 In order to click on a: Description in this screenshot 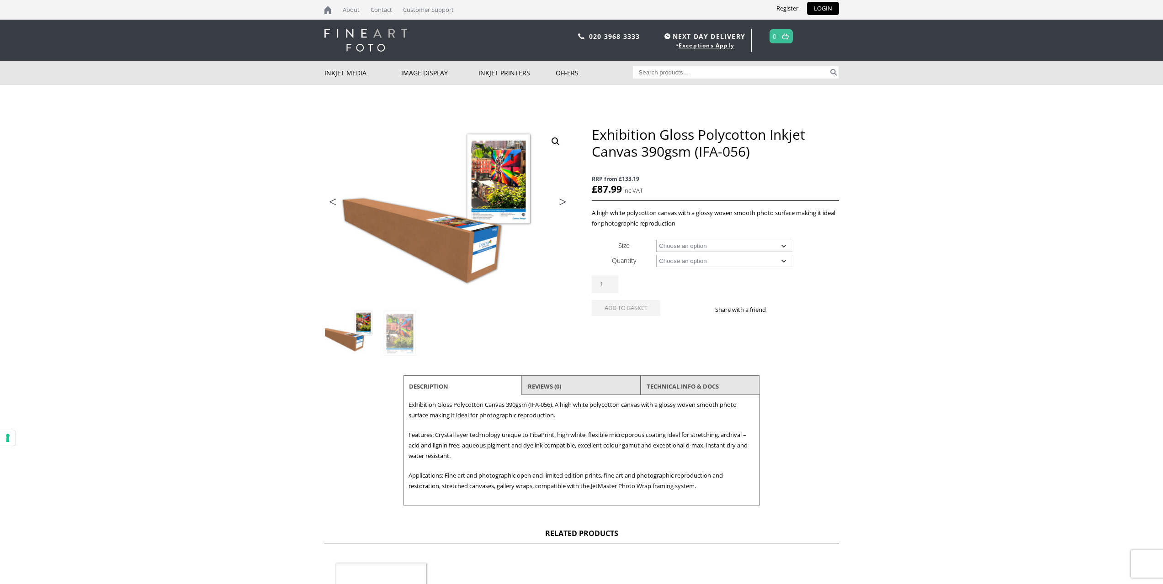, I will do `click(429, 387)`.